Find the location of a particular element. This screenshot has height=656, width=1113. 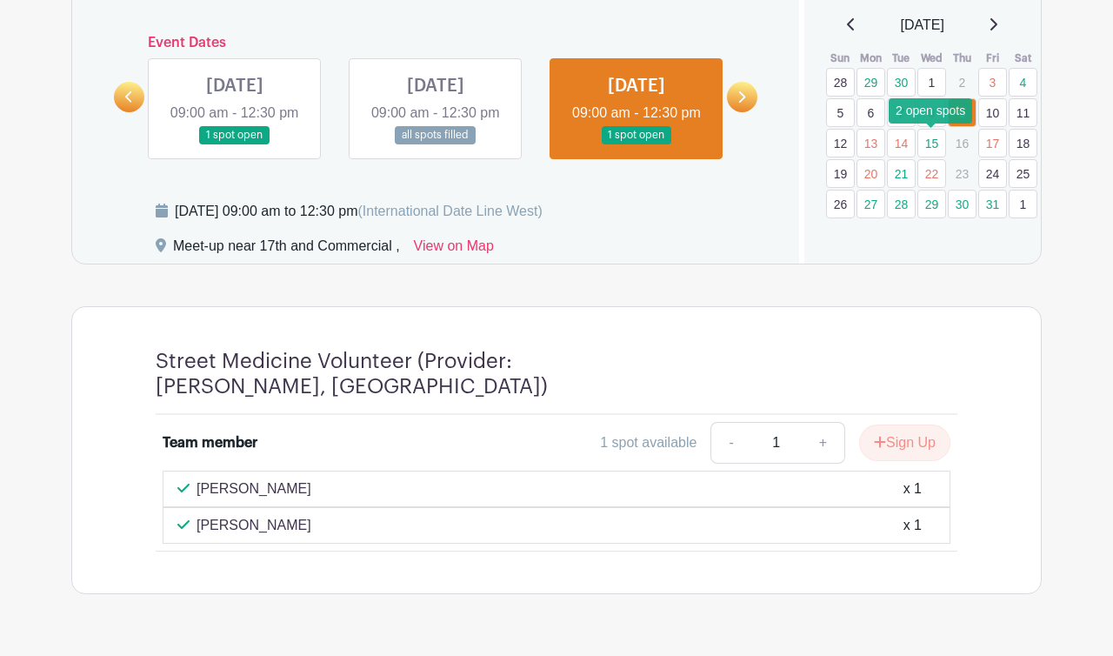

th: Tue is located at coordinates (901, 58).